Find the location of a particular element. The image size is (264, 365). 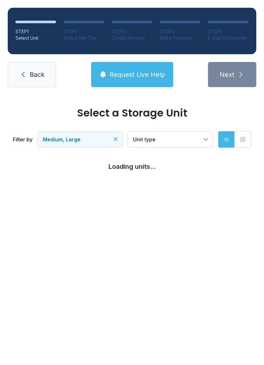

span: Next is located at coordinates (227, 74).